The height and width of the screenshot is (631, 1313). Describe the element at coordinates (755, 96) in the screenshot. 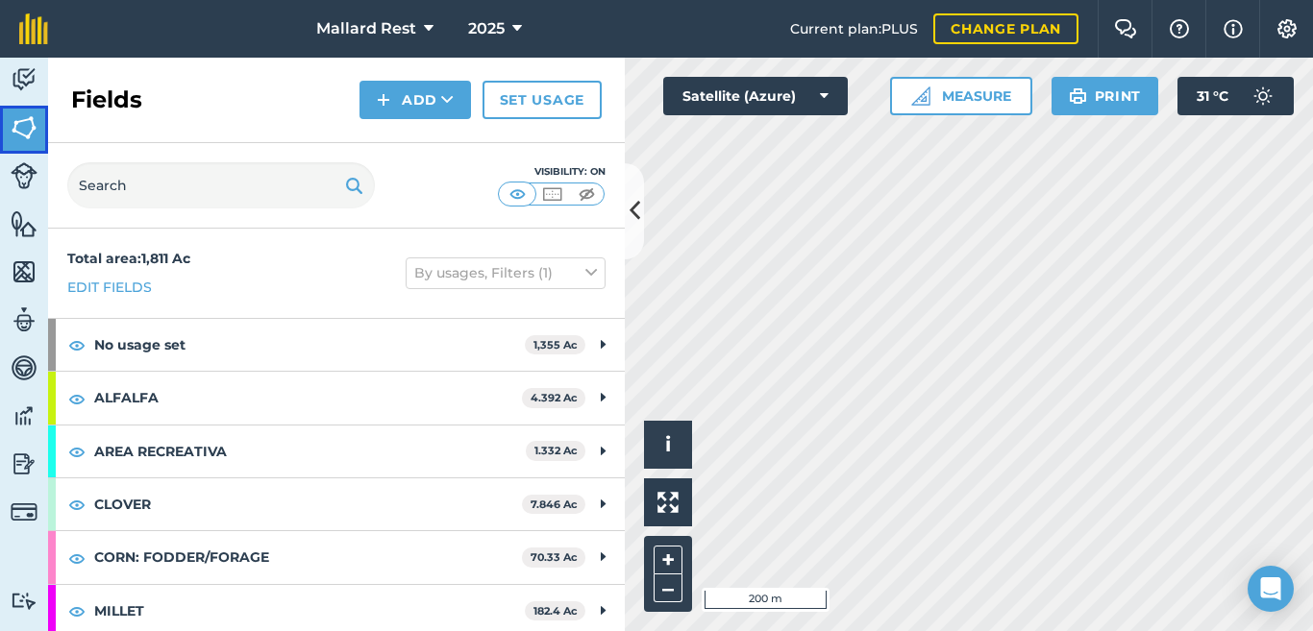

I see `button: Satellite (Azure)` at that location.